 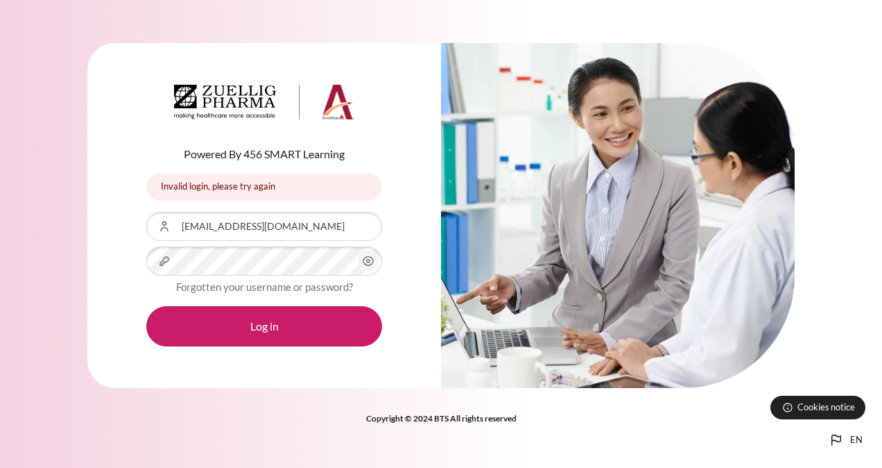 I want to click on a: Architeck, so click(x=264, y=105).